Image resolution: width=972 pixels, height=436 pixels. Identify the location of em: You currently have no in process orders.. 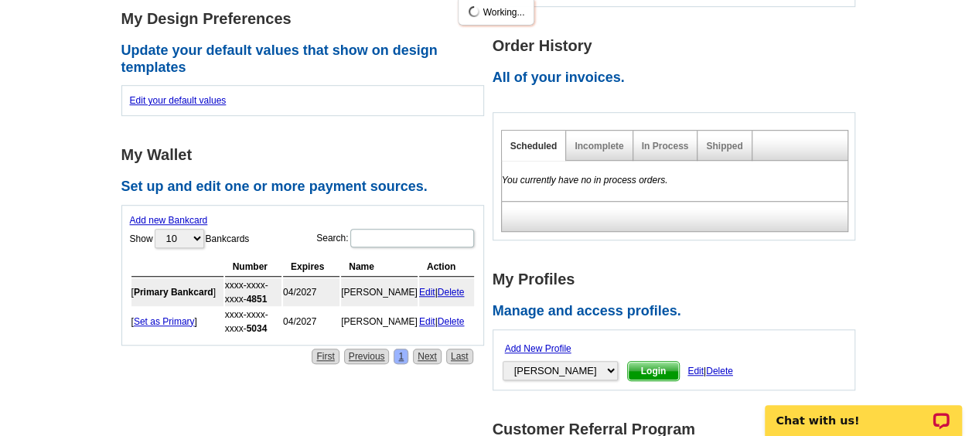
(585, 180).